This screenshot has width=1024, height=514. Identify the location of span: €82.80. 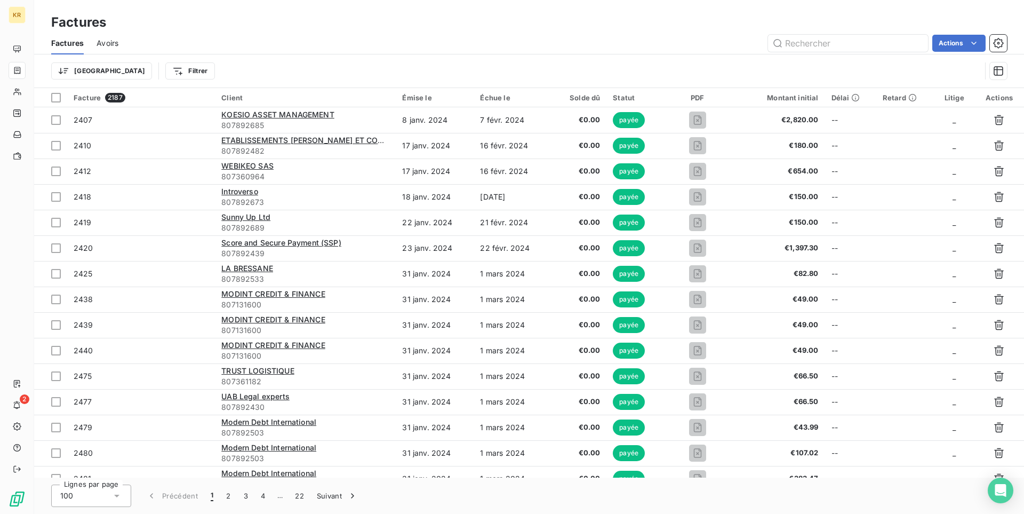
(777, 274).